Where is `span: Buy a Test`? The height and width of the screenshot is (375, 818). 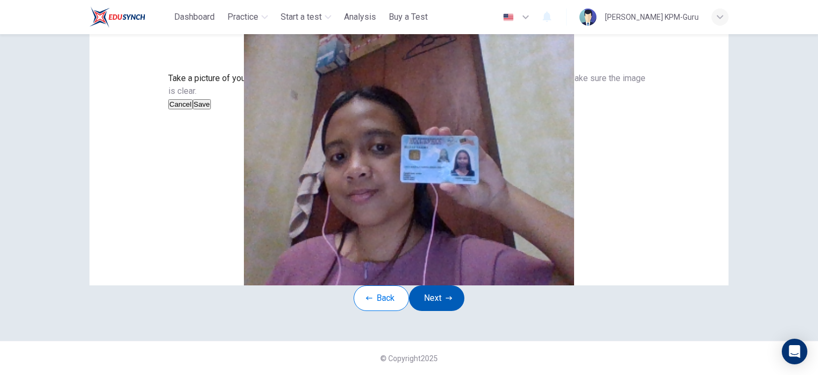
span: Buy a Test is located at coordinates (408, 17).